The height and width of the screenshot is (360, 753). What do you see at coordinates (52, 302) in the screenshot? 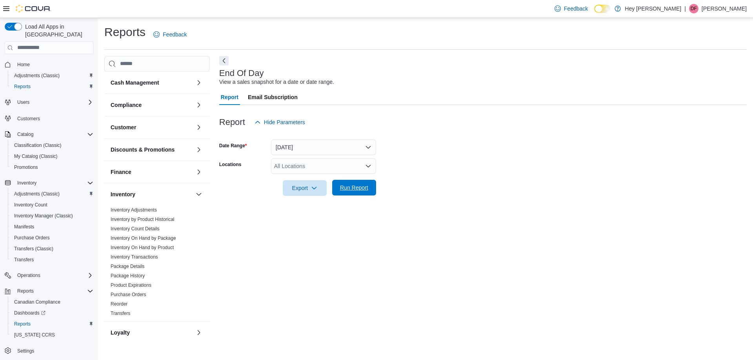
I see `button: Canadian Compliance` at bounding box center [52, 302].